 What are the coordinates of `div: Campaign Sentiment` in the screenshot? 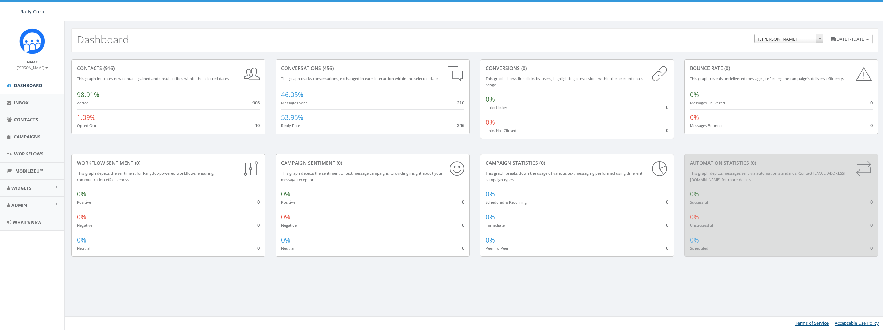 It's located at (373, 163).